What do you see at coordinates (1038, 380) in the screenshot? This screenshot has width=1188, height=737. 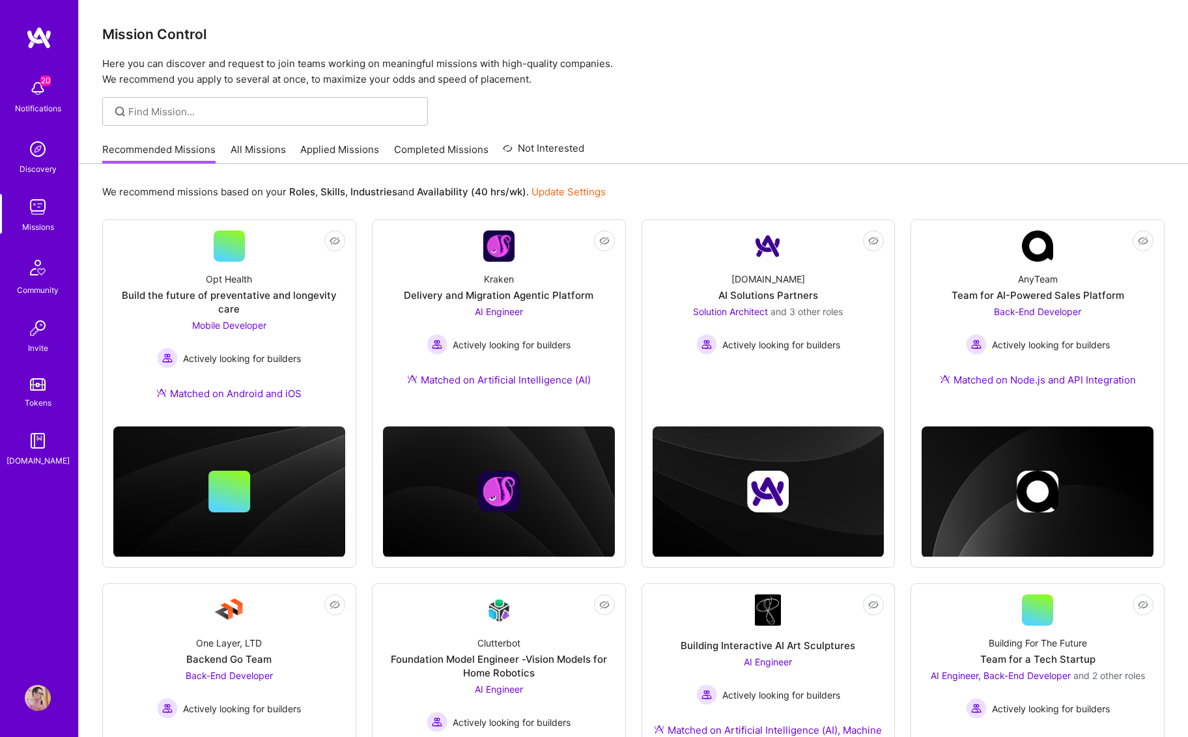 I see `div: Matched on Node.js and API Integration` at bounding box center [1038, 380].